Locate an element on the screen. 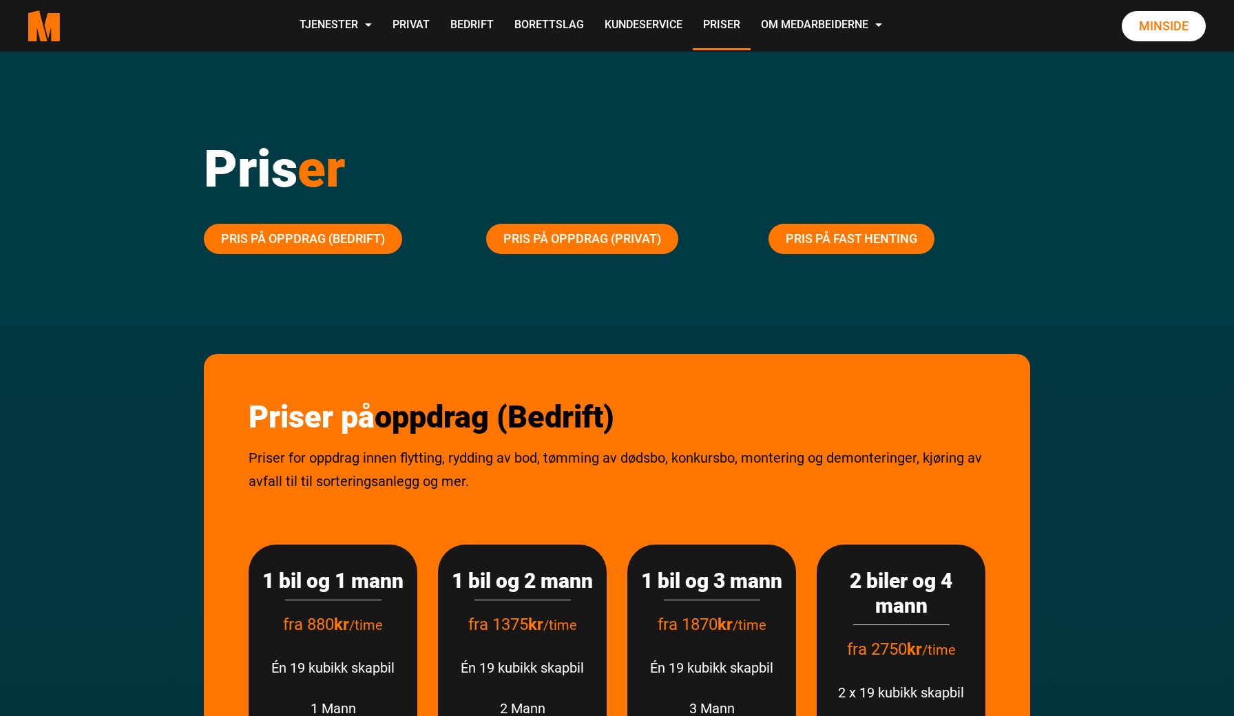 The width and height of the screenshot is (1234, 716). h3: 1 bil og 2 mann is located at coordinates (522, 581).